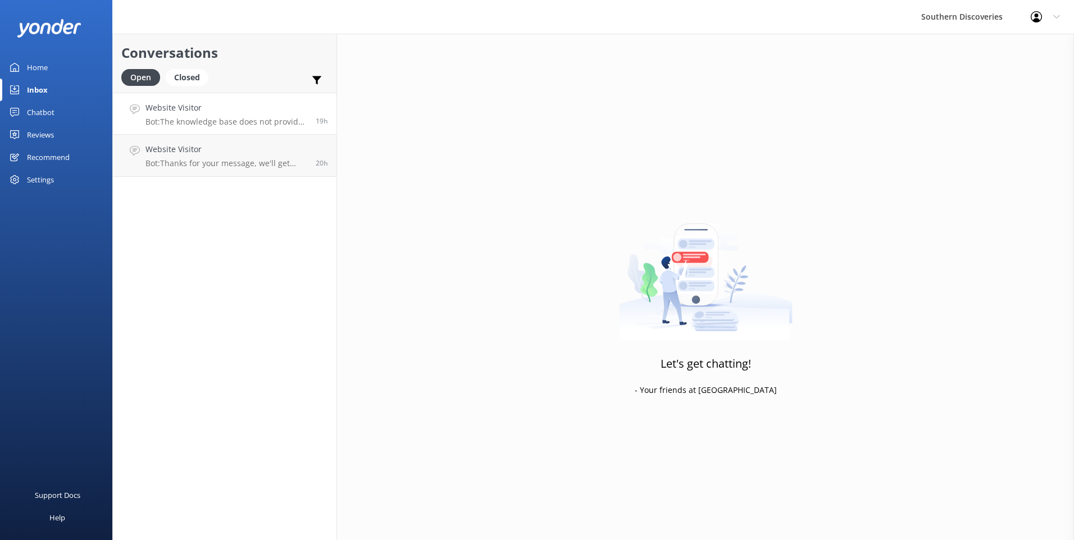 Image resolution: width=1074 pixels, height=540 pixels. I want to click on a: Website VisitorBot:Thanks for your message, we'll get back to you as soon as we can. You're also ..., so click(225, 156).